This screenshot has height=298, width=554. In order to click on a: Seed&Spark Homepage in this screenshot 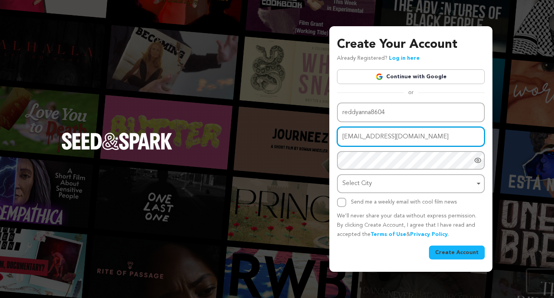, I will do `click(117, 149)`.